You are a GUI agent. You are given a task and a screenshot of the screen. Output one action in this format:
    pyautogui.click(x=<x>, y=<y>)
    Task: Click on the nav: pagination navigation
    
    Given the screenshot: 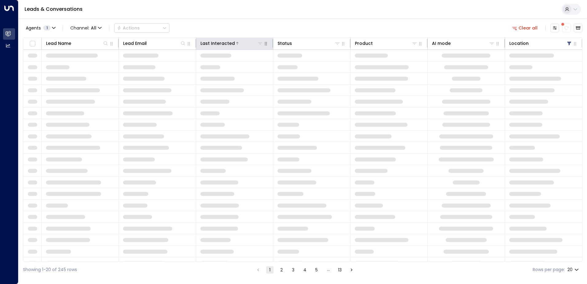 What is the action you would take?
    pyautogui.click(x=305, y=269)
    